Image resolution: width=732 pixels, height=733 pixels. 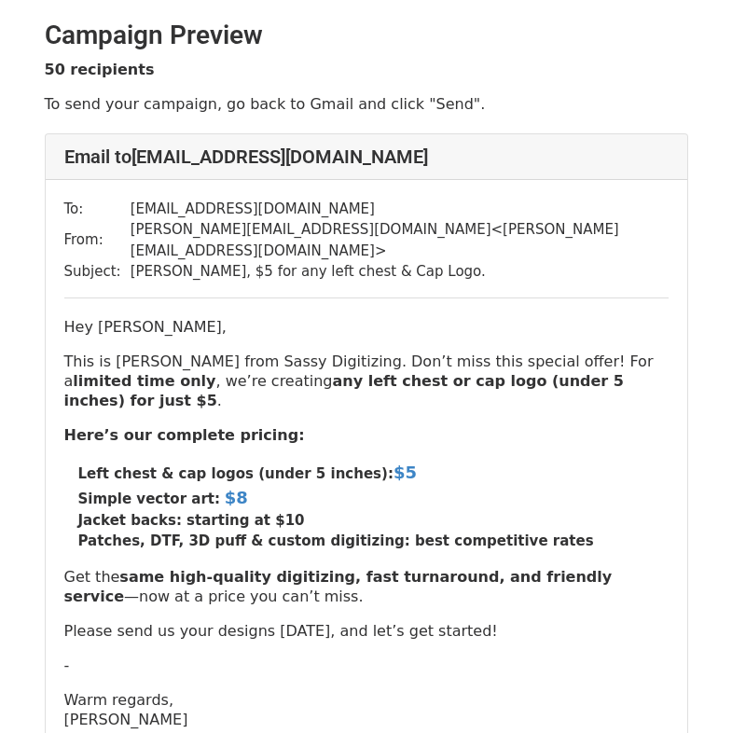 What do you see at coordinates (236, 497) in the screenshot?
I see `font: $8` at bounding box center [236, 497].